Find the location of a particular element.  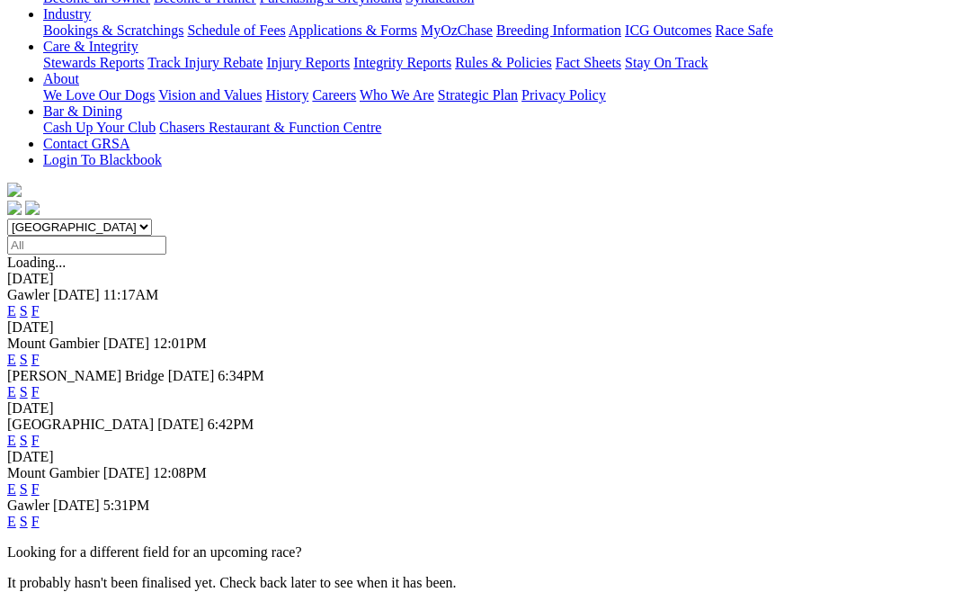

a: Stewards Reports is located at coordinates (93, 62).